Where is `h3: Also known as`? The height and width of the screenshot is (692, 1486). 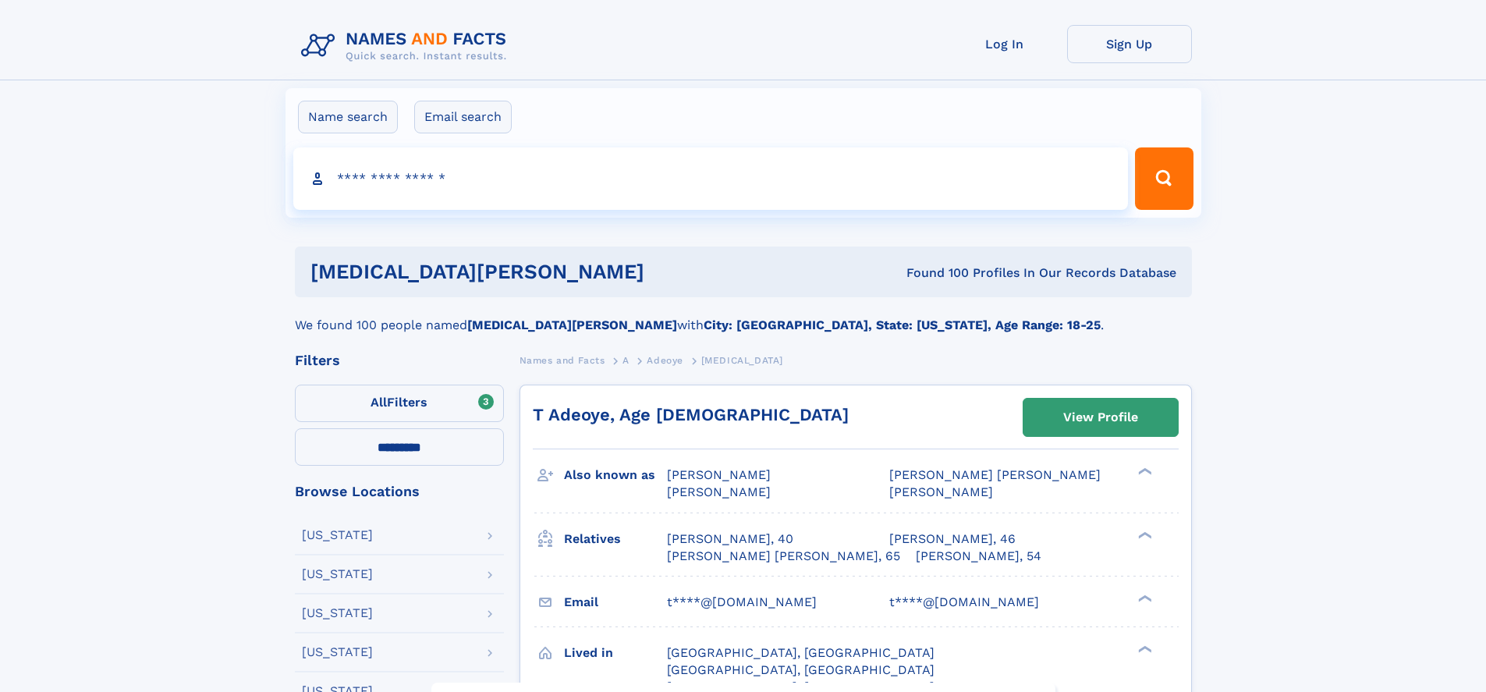
h3: Also known as is located at coordinates (616, 475).